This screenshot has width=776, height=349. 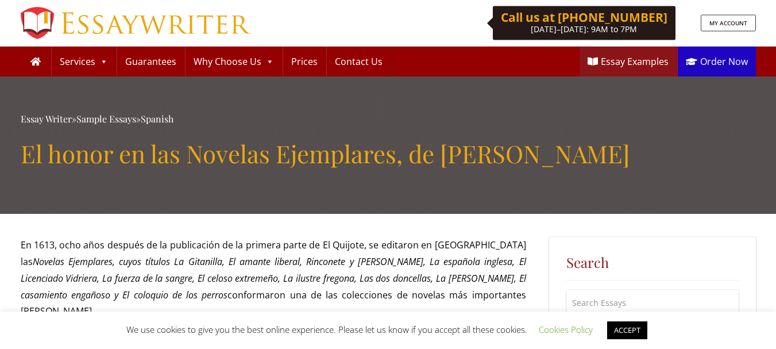 What do you see at coordinates (628, 61) in the screenshot?
I see `a: Essay Examples` at bounding box center [628, 61].